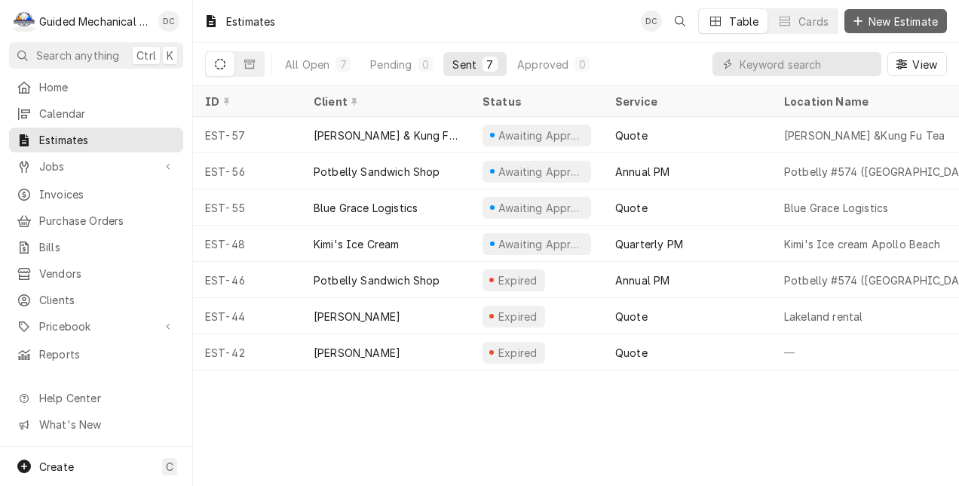  Describe the element at coordinates (247, 352) in the screenshot. I see `div: EST-42` at that location.